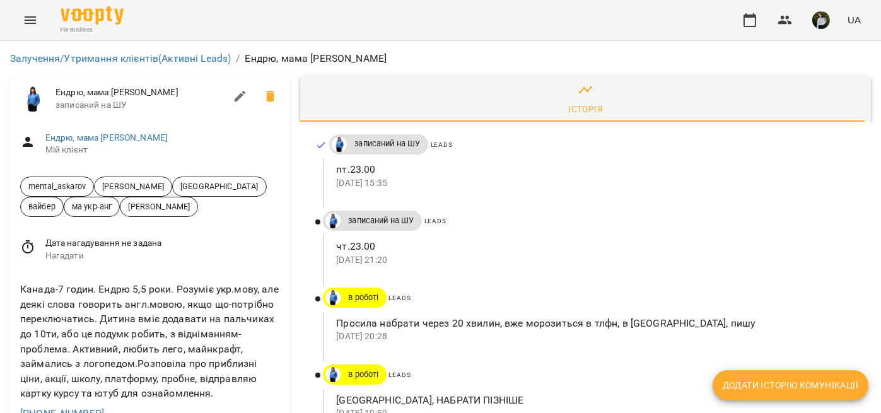 Image resolution: width=881 pixels, height=413 pixels. I want to click on img: 6b662c501955233907b073253d93c30f.jpg, so click(821, 20).